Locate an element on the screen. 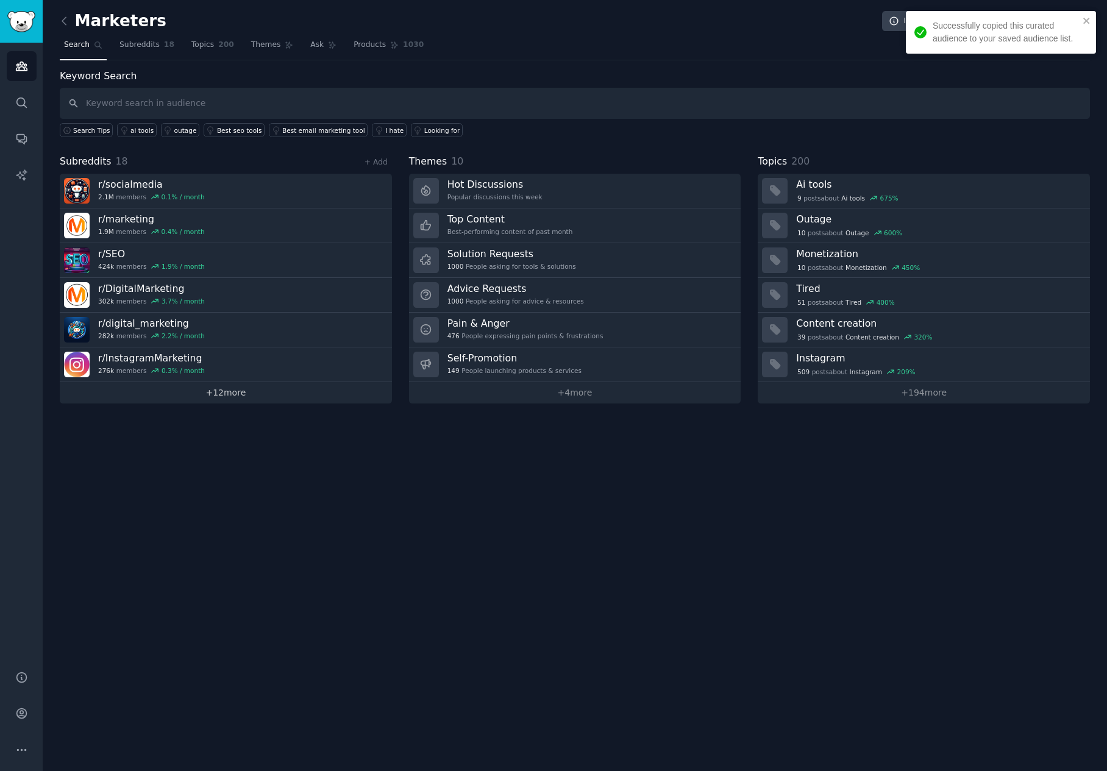 The height and width of the screenshot is (771, 1107). div: 0.3 % / month is located at coordinates (183, 371).